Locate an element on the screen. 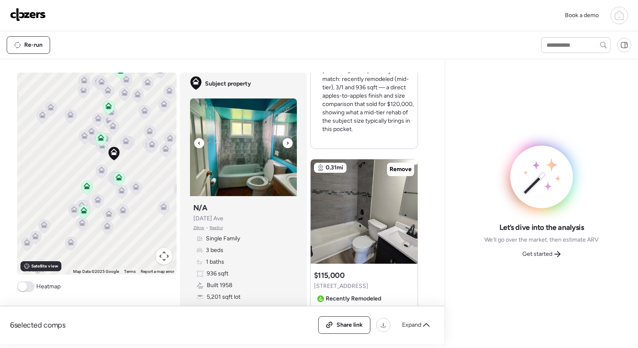  span: Remove is located at coordinates (400, 169).